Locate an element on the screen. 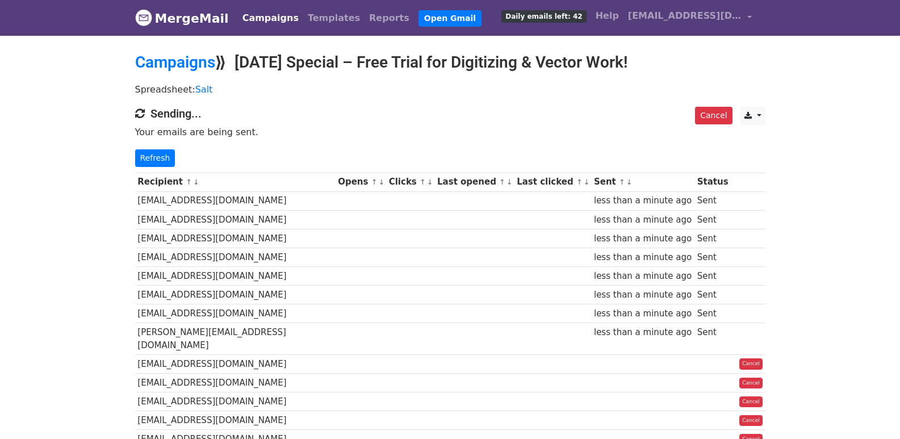  th: Opens is located at coordinates (360, 182).